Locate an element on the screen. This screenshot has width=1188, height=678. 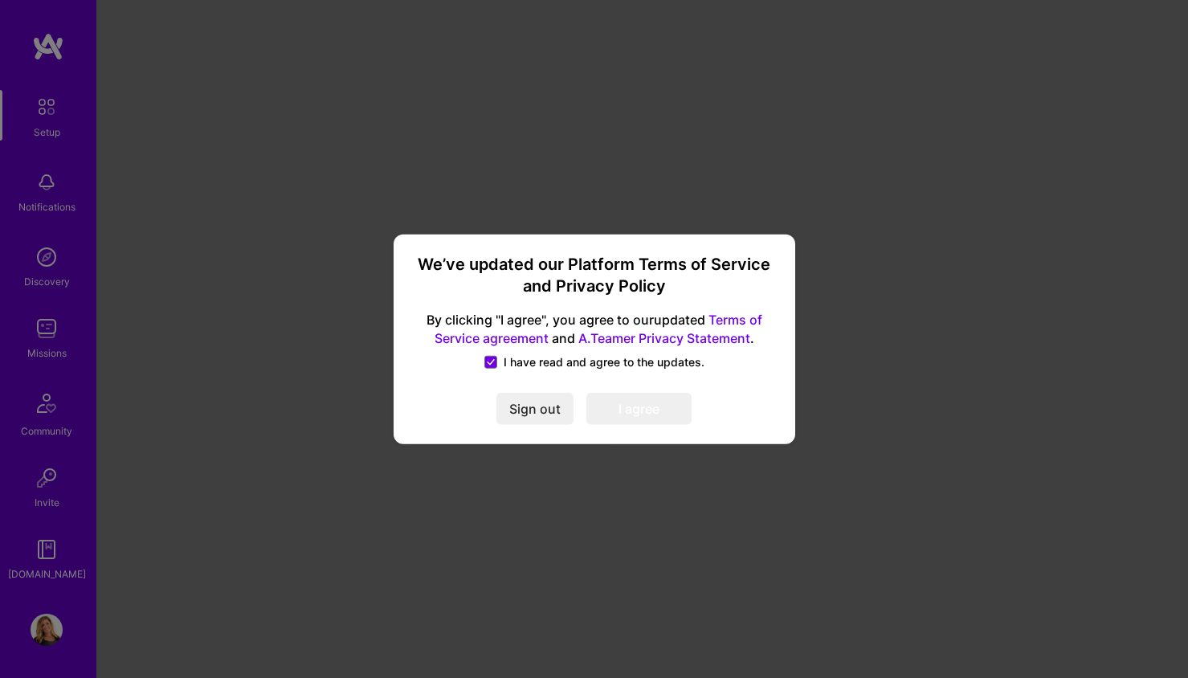
h3: We’ve updated our Platform Terms of Service and Privacy Policy is located at coordinates (594, 275).